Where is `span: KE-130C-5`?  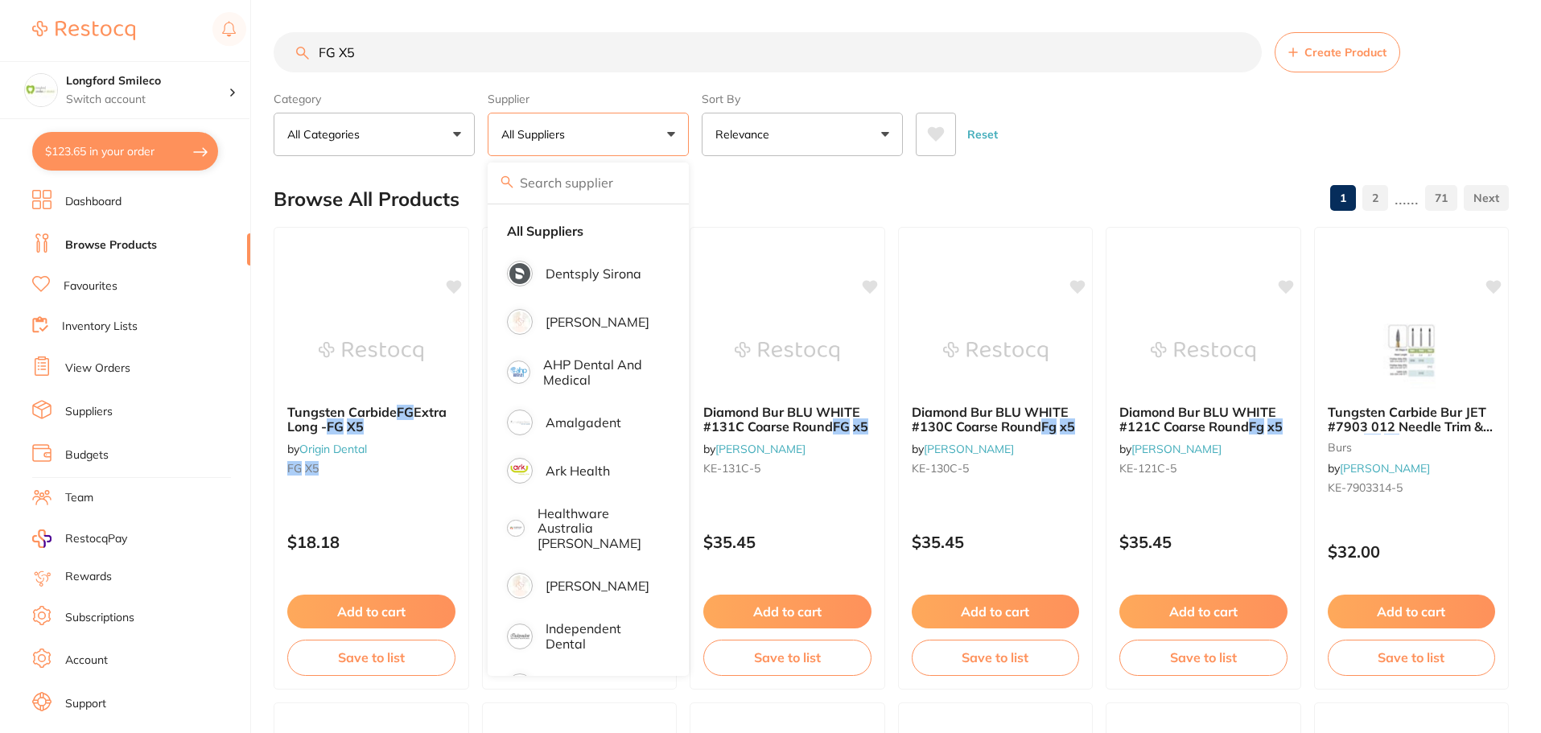
span: KE-130C-5 is located at coordinates (940, 468).